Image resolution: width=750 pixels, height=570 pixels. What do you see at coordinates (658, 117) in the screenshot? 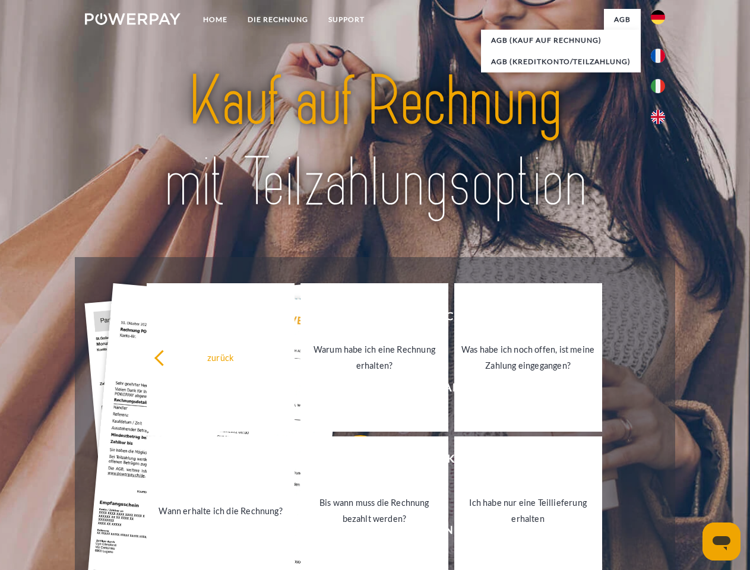
I see `img: en` at bounding box center [658, 117].